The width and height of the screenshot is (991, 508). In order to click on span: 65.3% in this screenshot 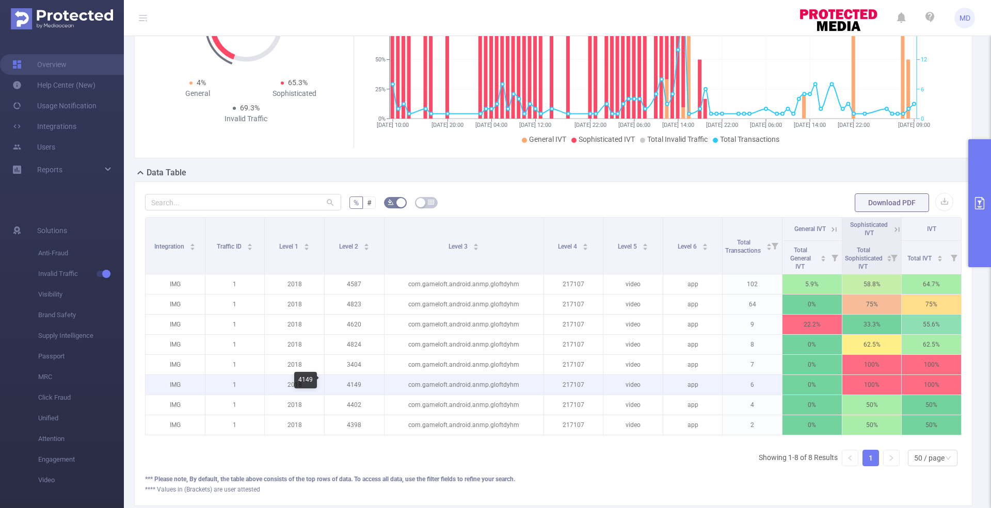, I will do `click(298, 83)`.